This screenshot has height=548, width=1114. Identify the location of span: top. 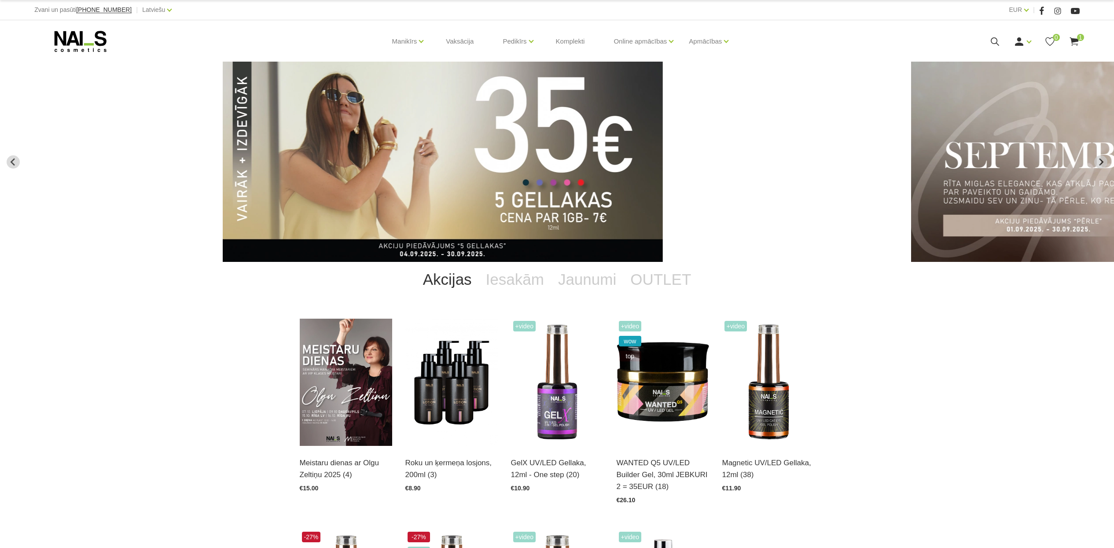
(630, 356).